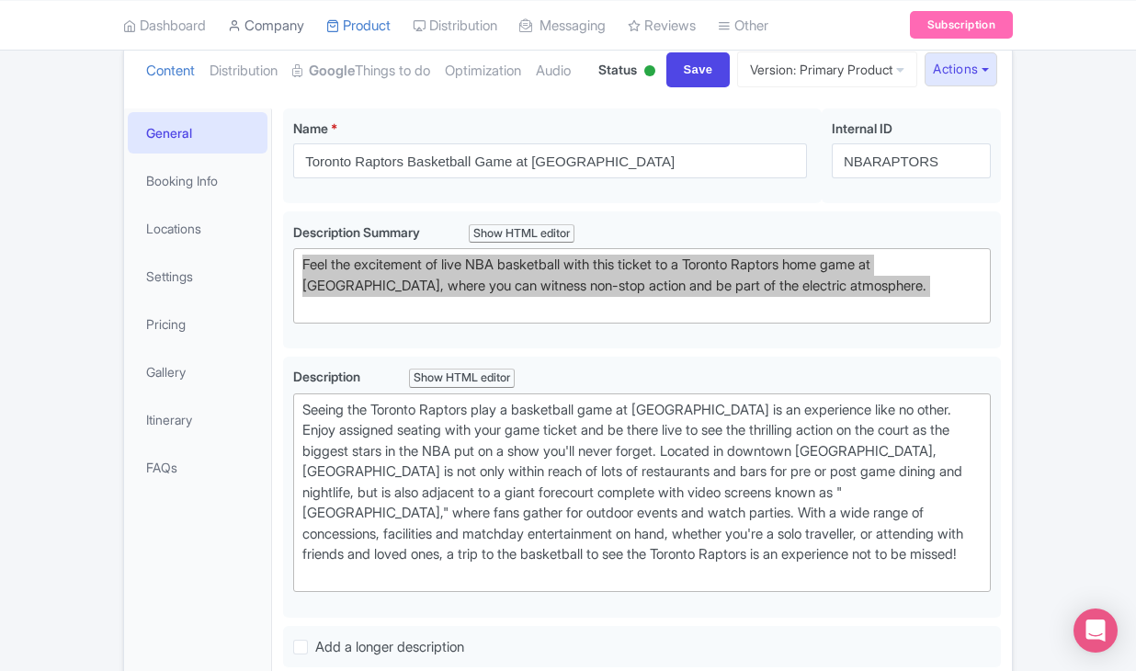 This screenshot has width=1136, height=671. What do you see at coordinates (960, 69) in the screenshot?
I see `button: Actions` at bounding box center [960, 69].